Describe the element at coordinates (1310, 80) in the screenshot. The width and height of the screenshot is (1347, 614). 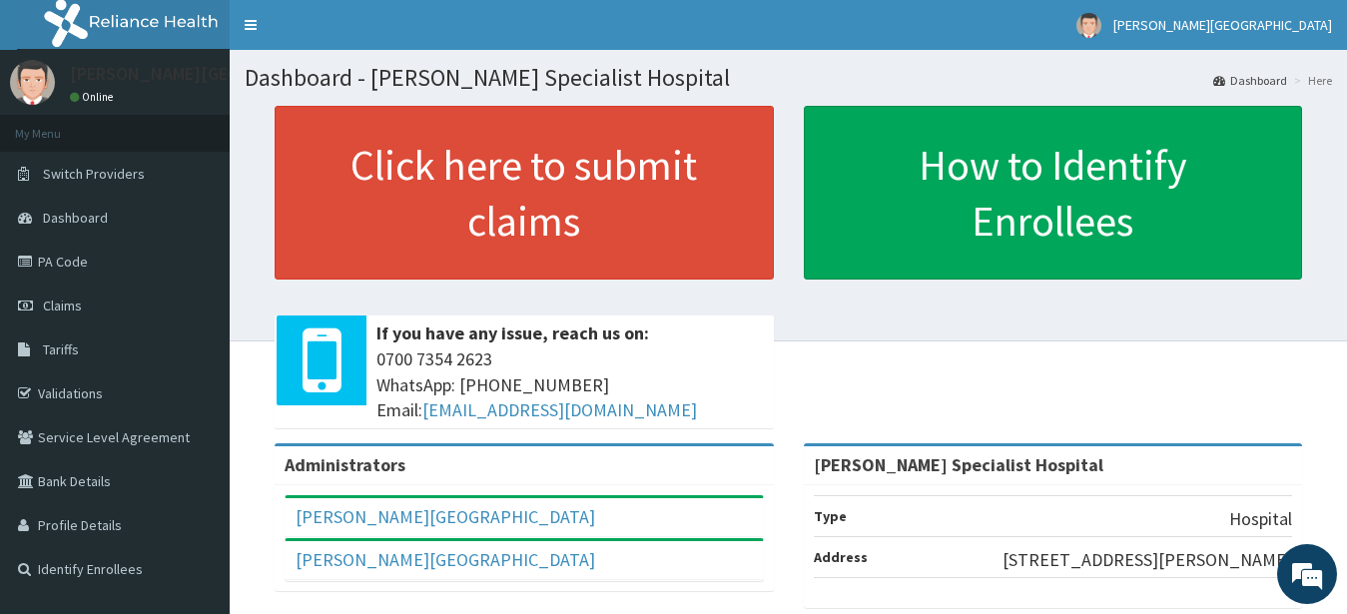
I see `li: Here` at that location.